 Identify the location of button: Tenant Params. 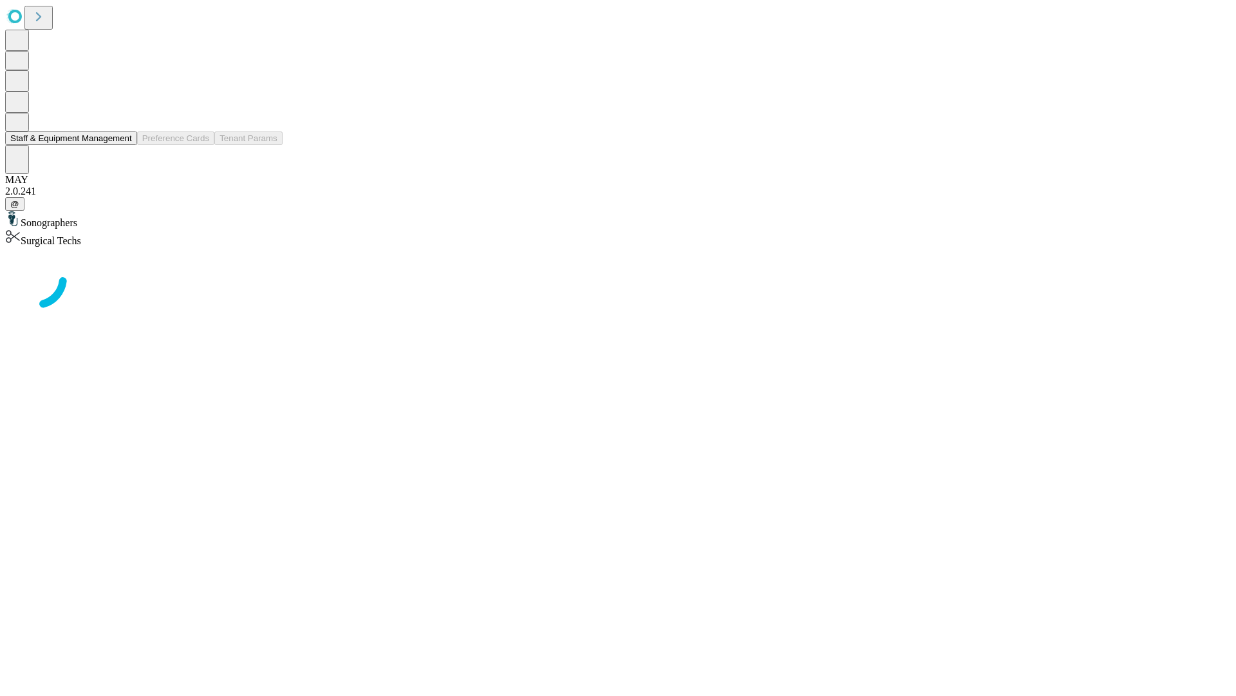
(249, 138).